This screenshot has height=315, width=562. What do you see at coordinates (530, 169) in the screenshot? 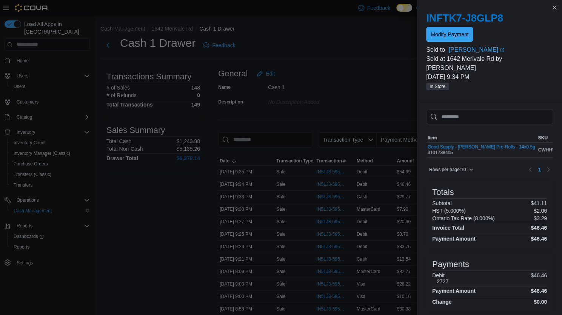
I see `button: Previous page` at bounding box center [530, 169].